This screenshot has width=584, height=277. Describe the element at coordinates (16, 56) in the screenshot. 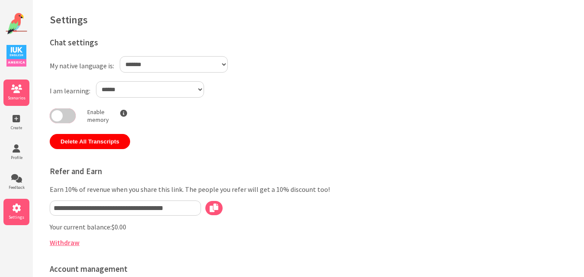

I see `img: IUK Logo` at that location.